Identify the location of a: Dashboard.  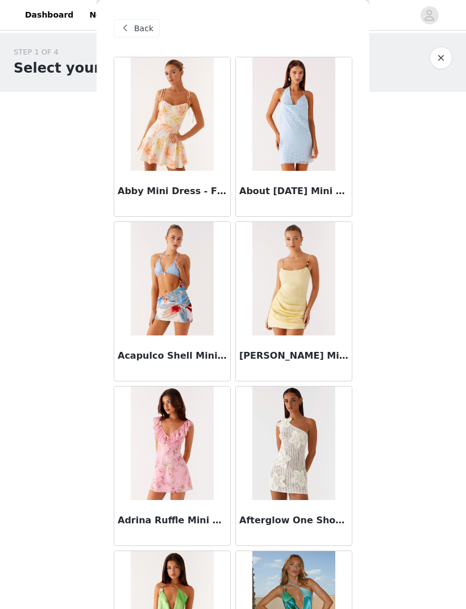
(49, 15).